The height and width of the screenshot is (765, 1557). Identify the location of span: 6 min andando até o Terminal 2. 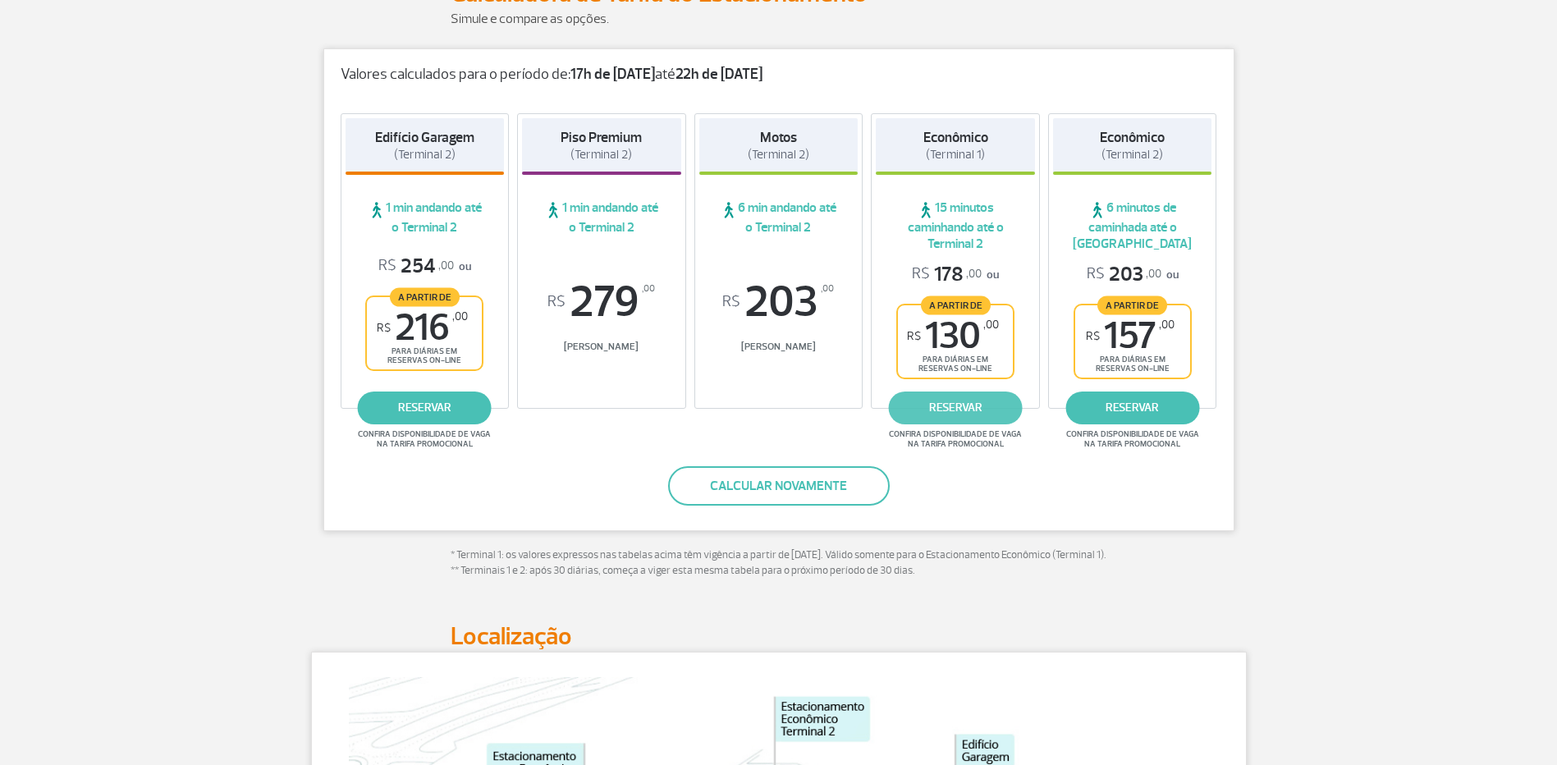
(779, 218).